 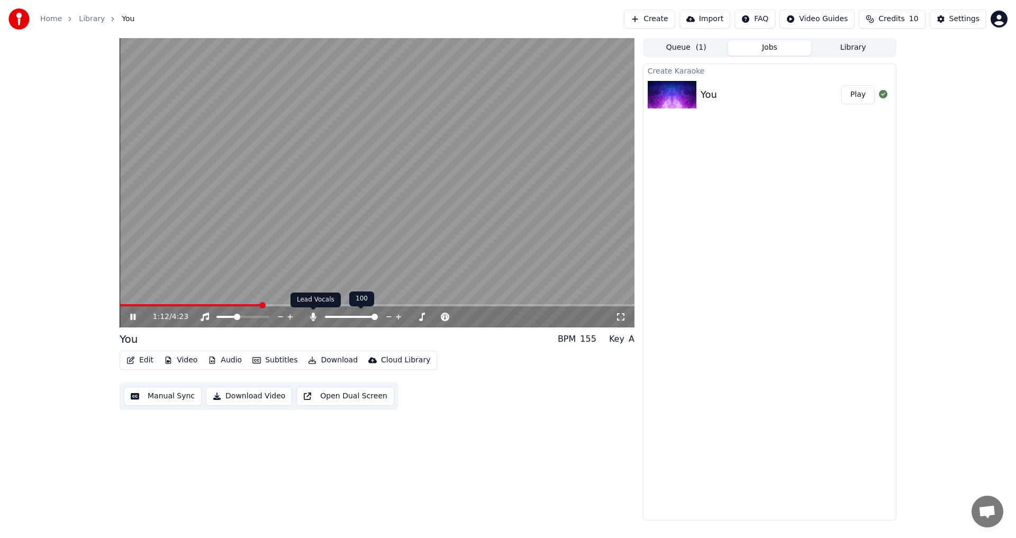 What do you see at coordinates (686, 48) in the screenshot?
I see `button: Queue` at bounding box center [686, 48].